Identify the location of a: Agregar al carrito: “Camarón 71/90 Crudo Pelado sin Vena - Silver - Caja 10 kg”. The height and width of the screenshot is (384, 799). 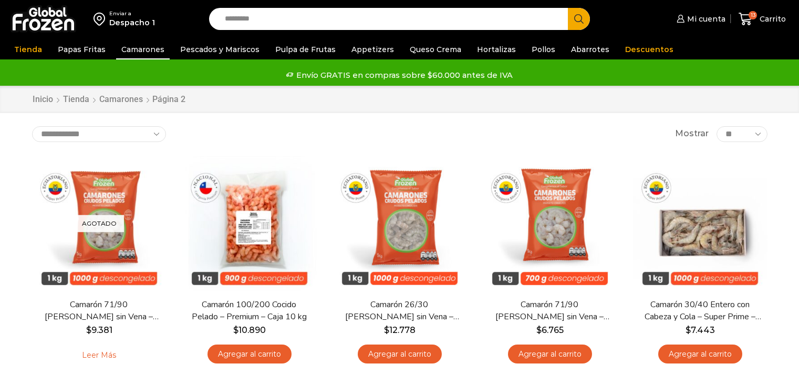
(550, 354).